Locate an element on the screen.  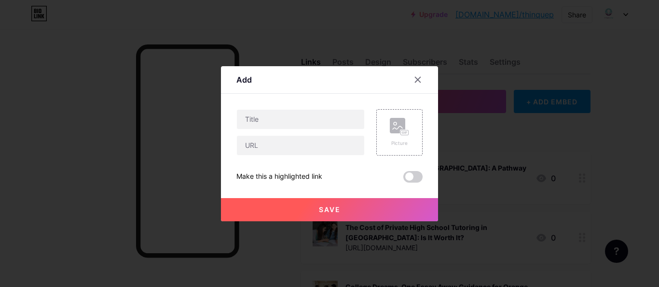
div: Add is located at coordinates (244, 80).